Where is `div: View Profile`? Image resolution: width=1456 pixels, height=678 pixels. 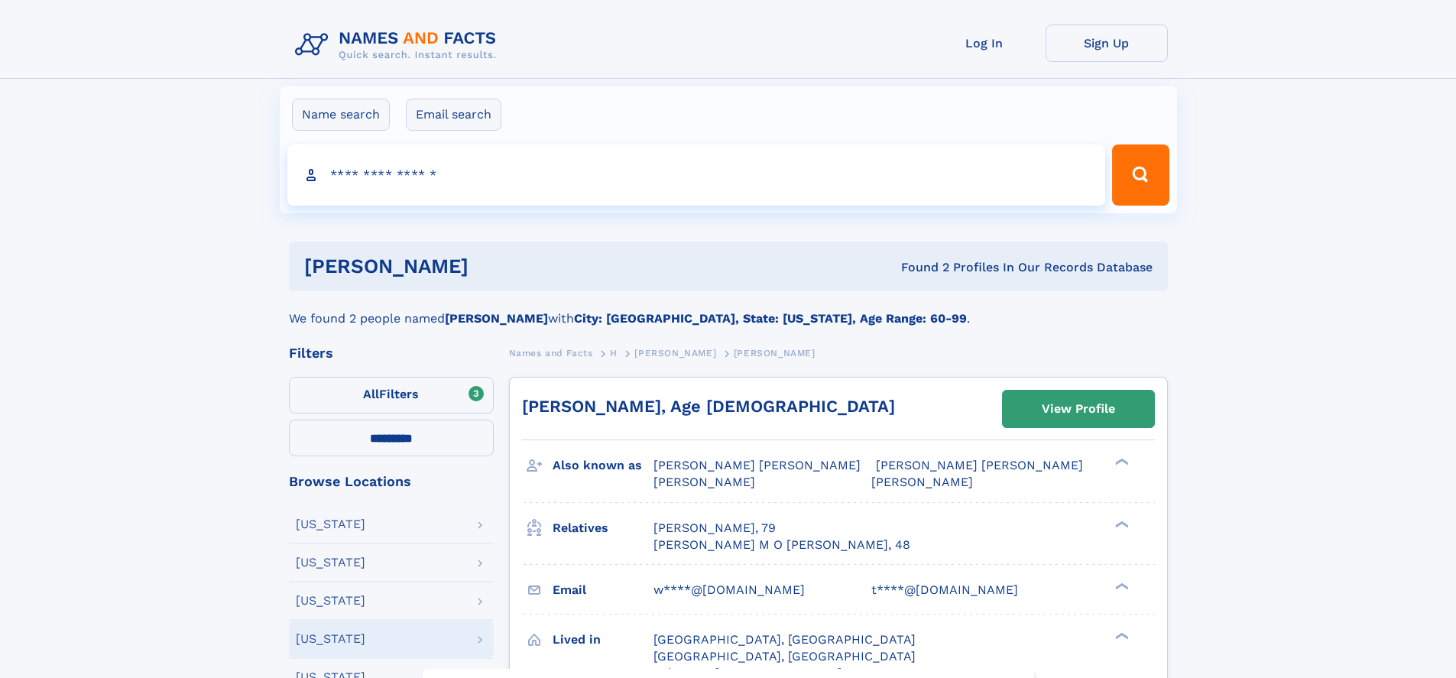
div: View Profile is located at coordinates (1078, 409).